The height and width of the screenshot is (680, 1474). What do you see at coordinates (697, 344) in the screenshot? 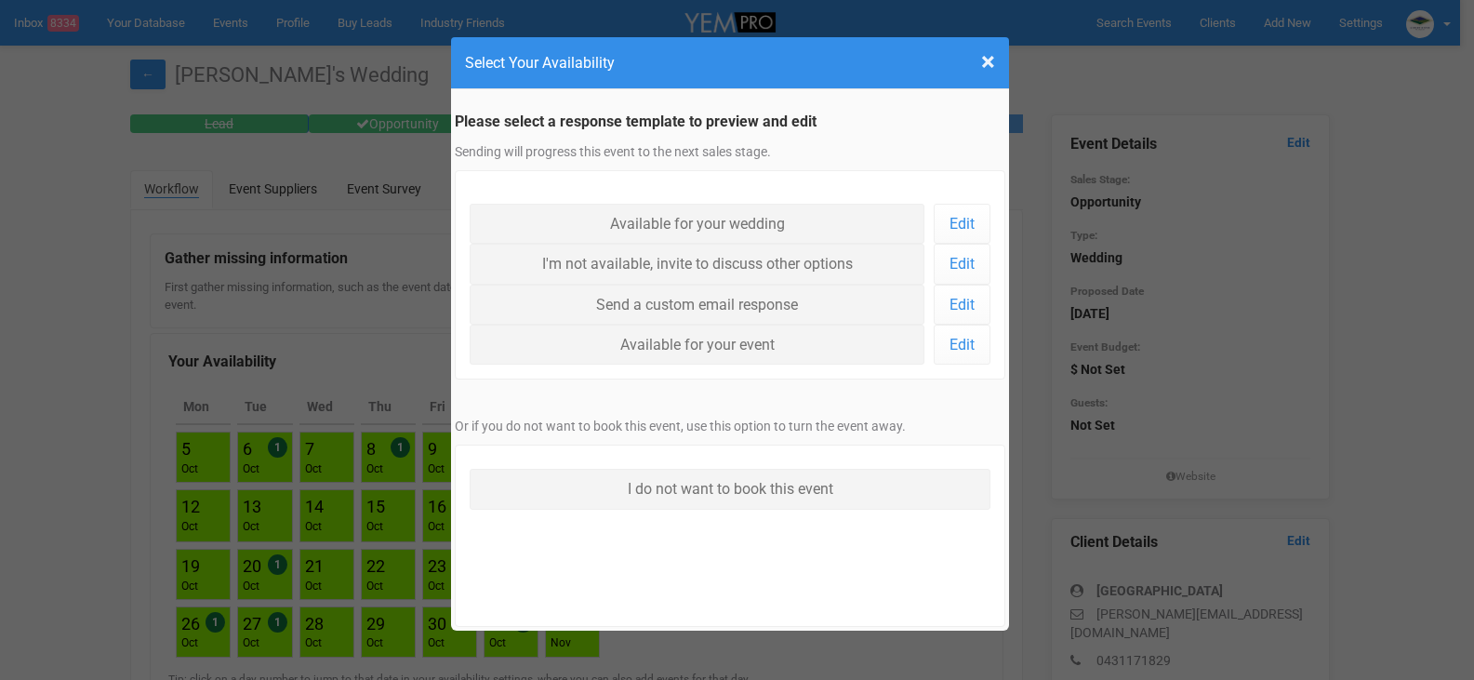
I see `a: Available for your event` at bounding box center [697, 344].